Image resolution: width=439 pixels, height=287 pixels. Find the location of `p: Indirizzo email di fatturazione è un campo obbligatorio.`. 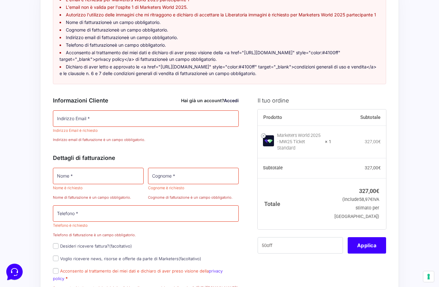

p: Indirizzo email di fatturazione è un campo obbligatorio. is located at coordinates (146, 140).